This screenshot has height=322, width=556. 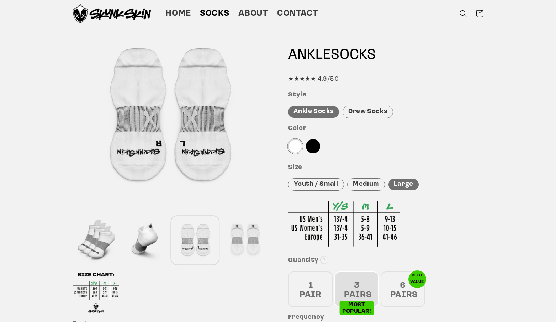 I want to click on div: Crew Socks, so click(x=368, y=112).